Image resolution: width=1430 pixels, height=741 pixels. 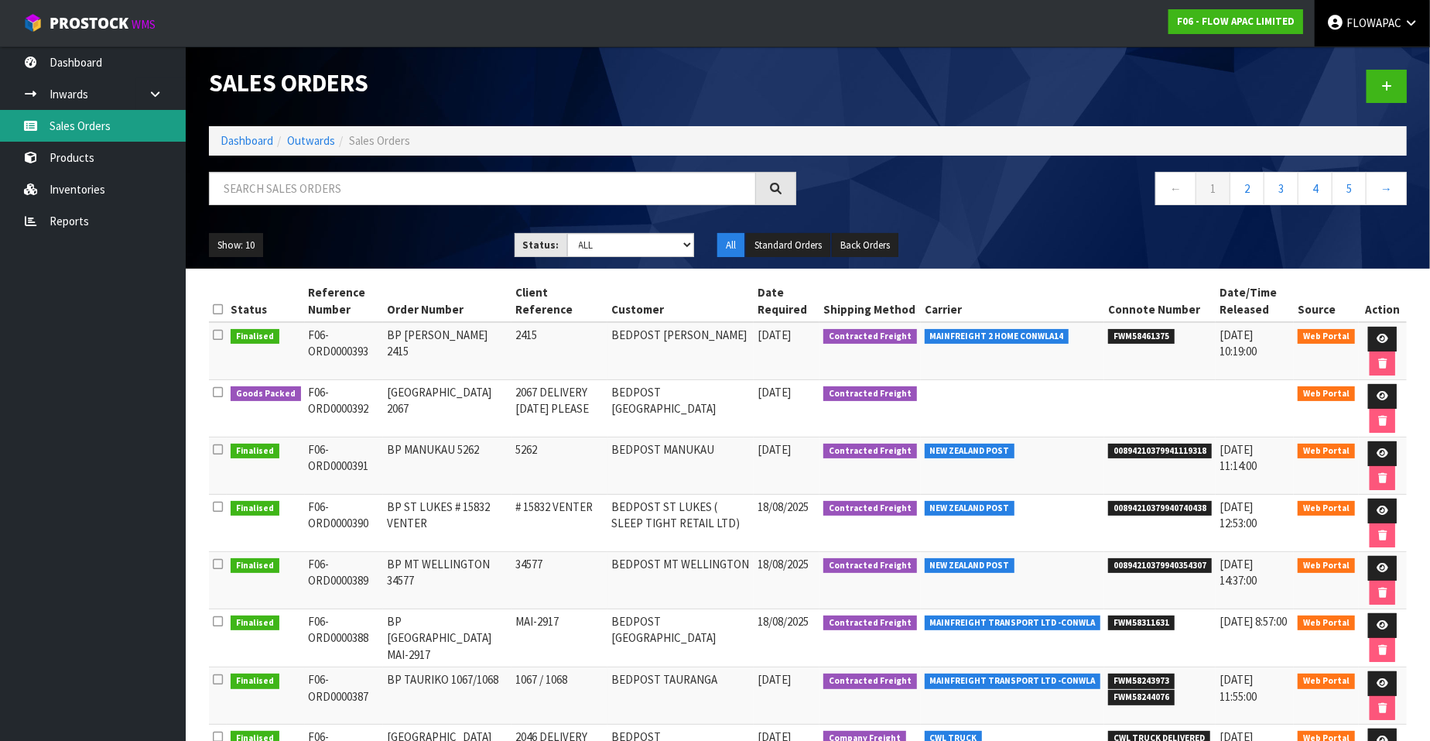 I want to click on a: 2, so click(x=1247, y=188).